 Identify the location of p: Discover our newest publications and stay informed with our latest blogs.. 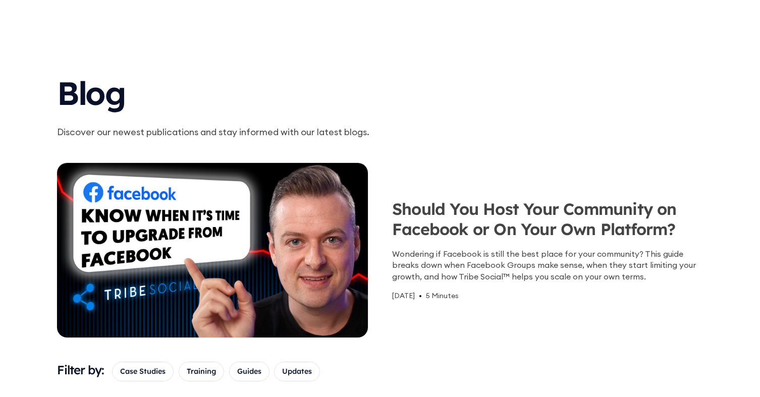
(251, 132).